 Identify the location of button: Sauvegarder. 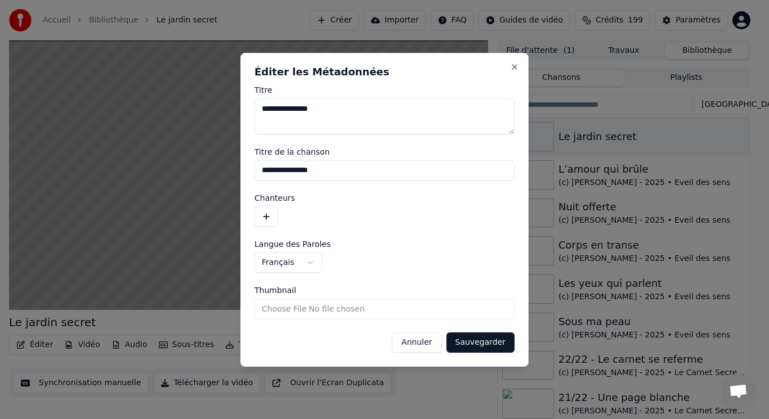
(480, 343).